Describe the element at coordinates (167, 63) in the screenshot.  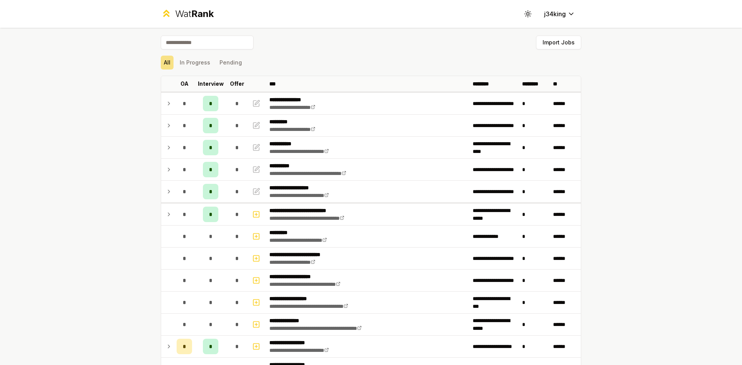
I see `button: All` at that location.